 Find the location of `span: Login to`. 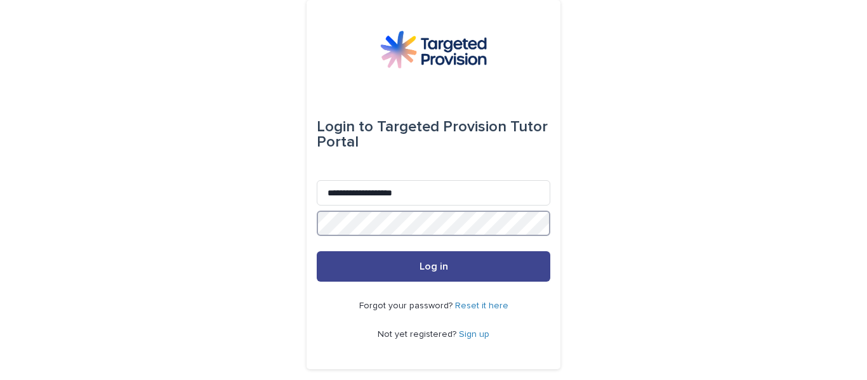

span: Login to is located at coordinates (345, 127).